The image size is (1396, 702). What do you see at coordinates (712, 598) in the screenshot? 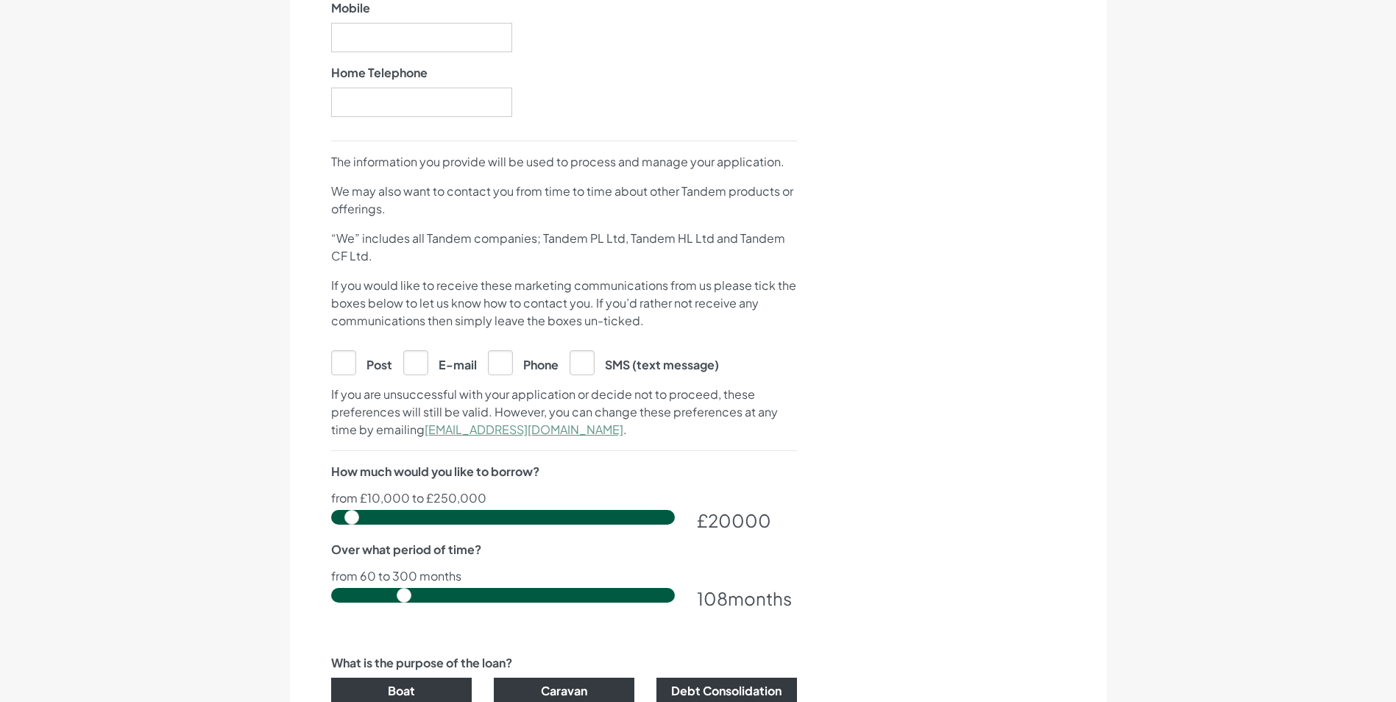
I see `span: 108` at bounding box center [712, 598].